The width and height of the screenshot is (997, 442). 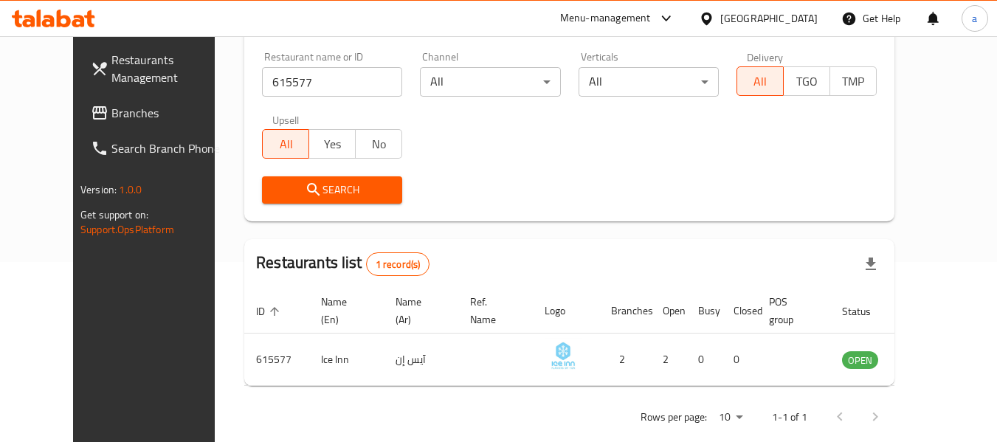 I want to click on button: TGO, so click(x=807, y=81).